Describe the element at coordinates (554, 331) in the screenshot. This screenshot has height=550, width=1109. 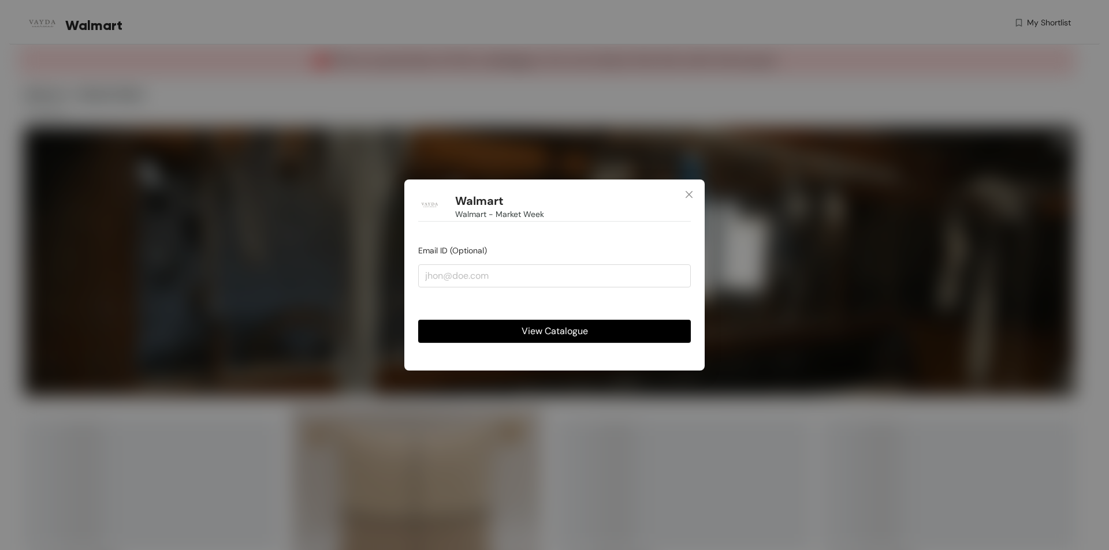
I see `span: View Catalogue` at that location.